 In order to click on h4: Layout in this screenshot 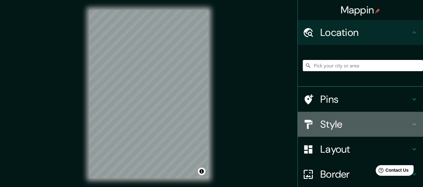, I will do `click(365, 150)`.